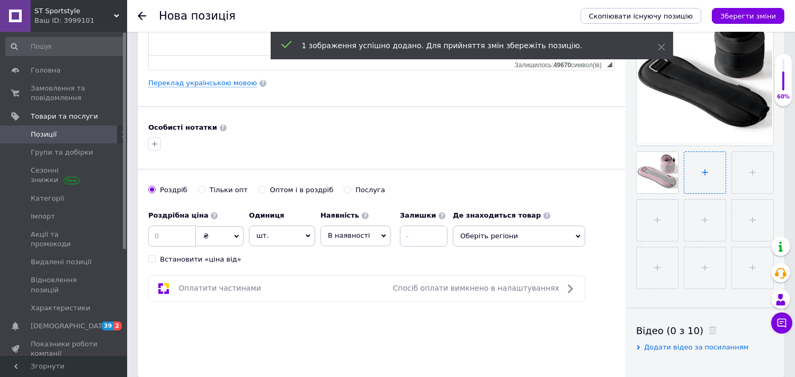  What do you see at coordinates (370, 190) in the screenshot?
I see `div: Послуга` at bounding box center [370, 190].